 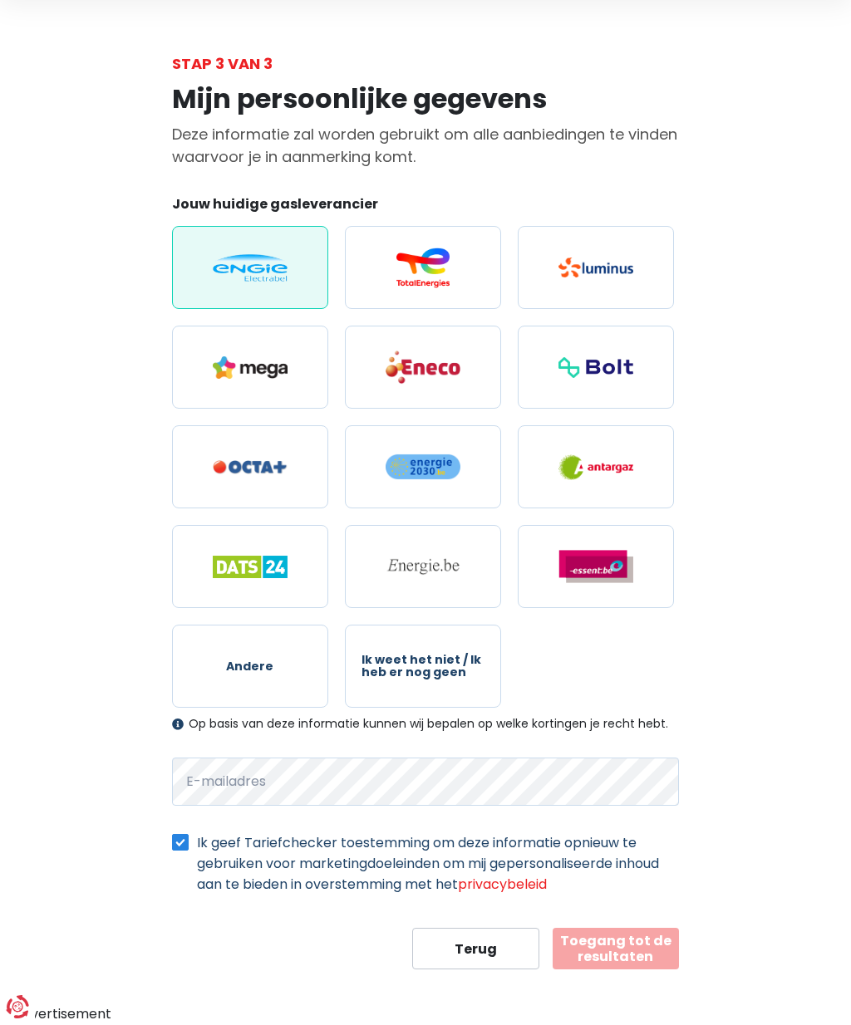 I want to click on img: Energie.be, so click(x=423, y=568).